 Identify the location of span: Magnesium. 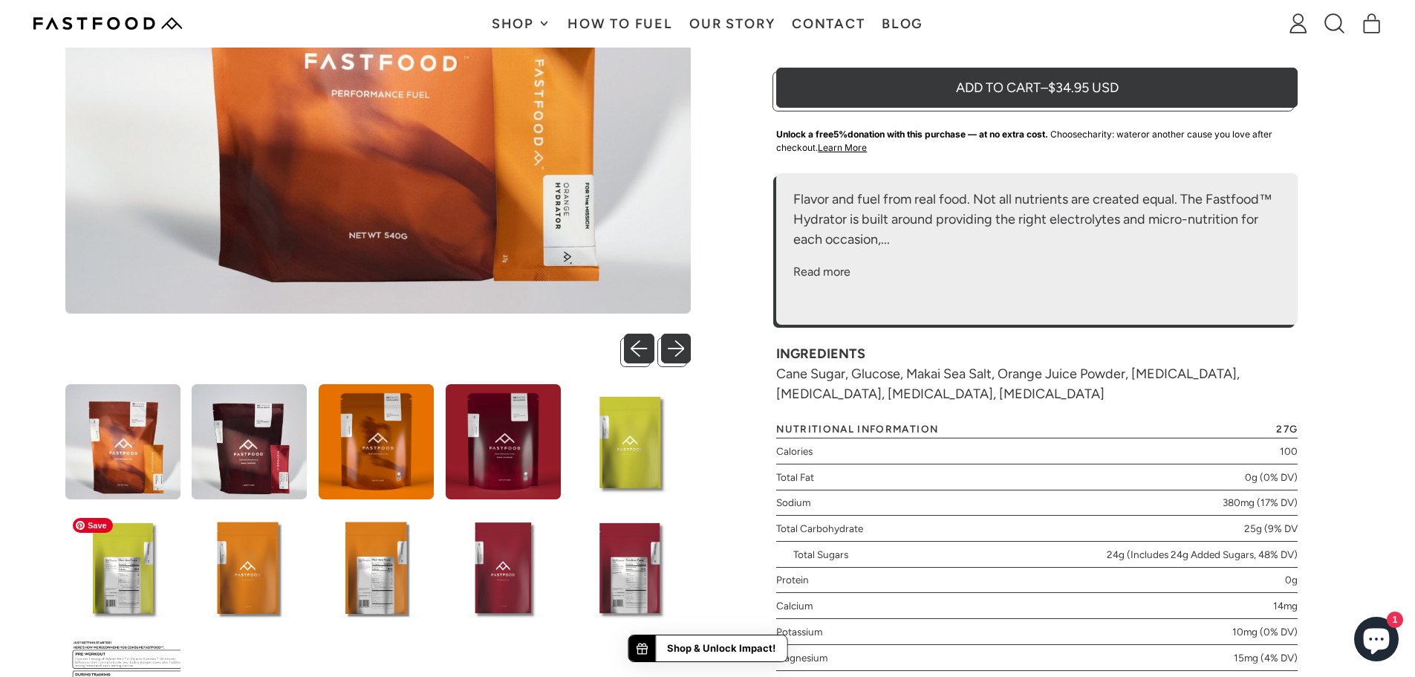
(802, 658).